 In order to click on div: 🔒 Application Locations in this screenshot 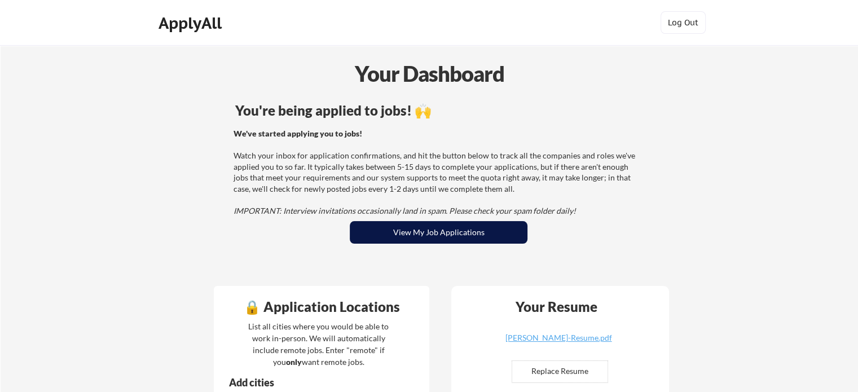, I will do `click(322, 307)`.